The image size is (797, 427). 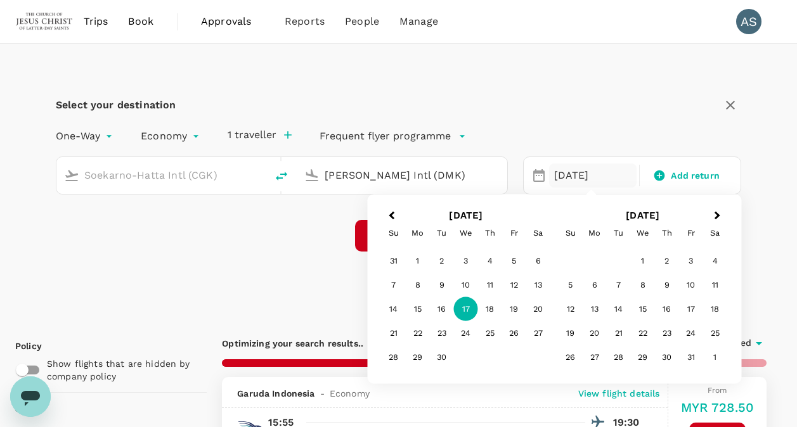 What do you see at coordinates (748, 22) in the screenshot?
I see `div: AS` at bounding box center [748, 22].